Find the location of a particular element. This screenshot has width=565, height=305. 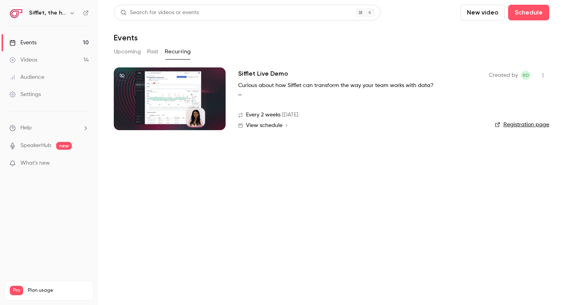

span: View schedule is located at coordinates (264, 125).